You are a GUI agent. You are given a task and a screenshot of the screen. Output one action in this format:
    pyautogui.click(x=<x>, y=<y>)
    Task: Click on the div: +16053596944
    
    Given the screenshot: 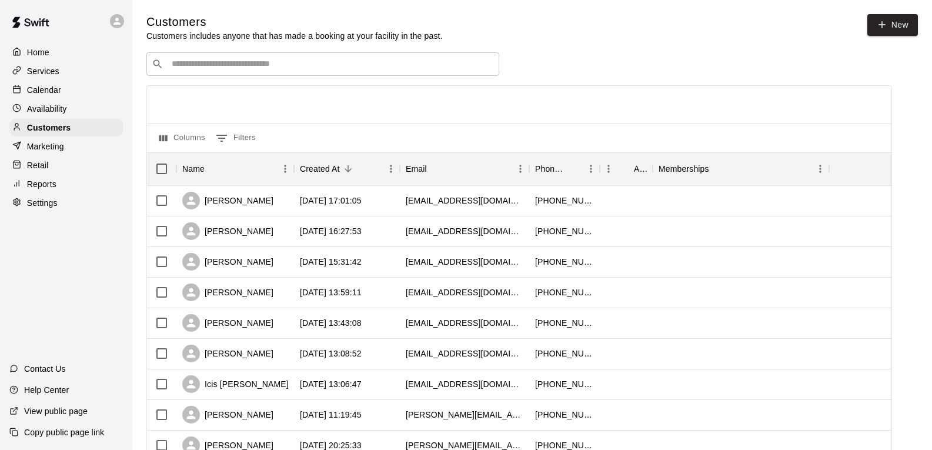 What is the action you would take?
    pyautogui.click(x=564, y=292)
    